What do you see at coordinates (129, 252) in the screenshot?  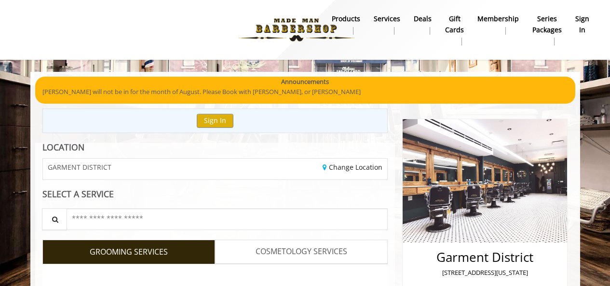 I see `span: GROOMING SERVICES` at bounding box center [129, 252].